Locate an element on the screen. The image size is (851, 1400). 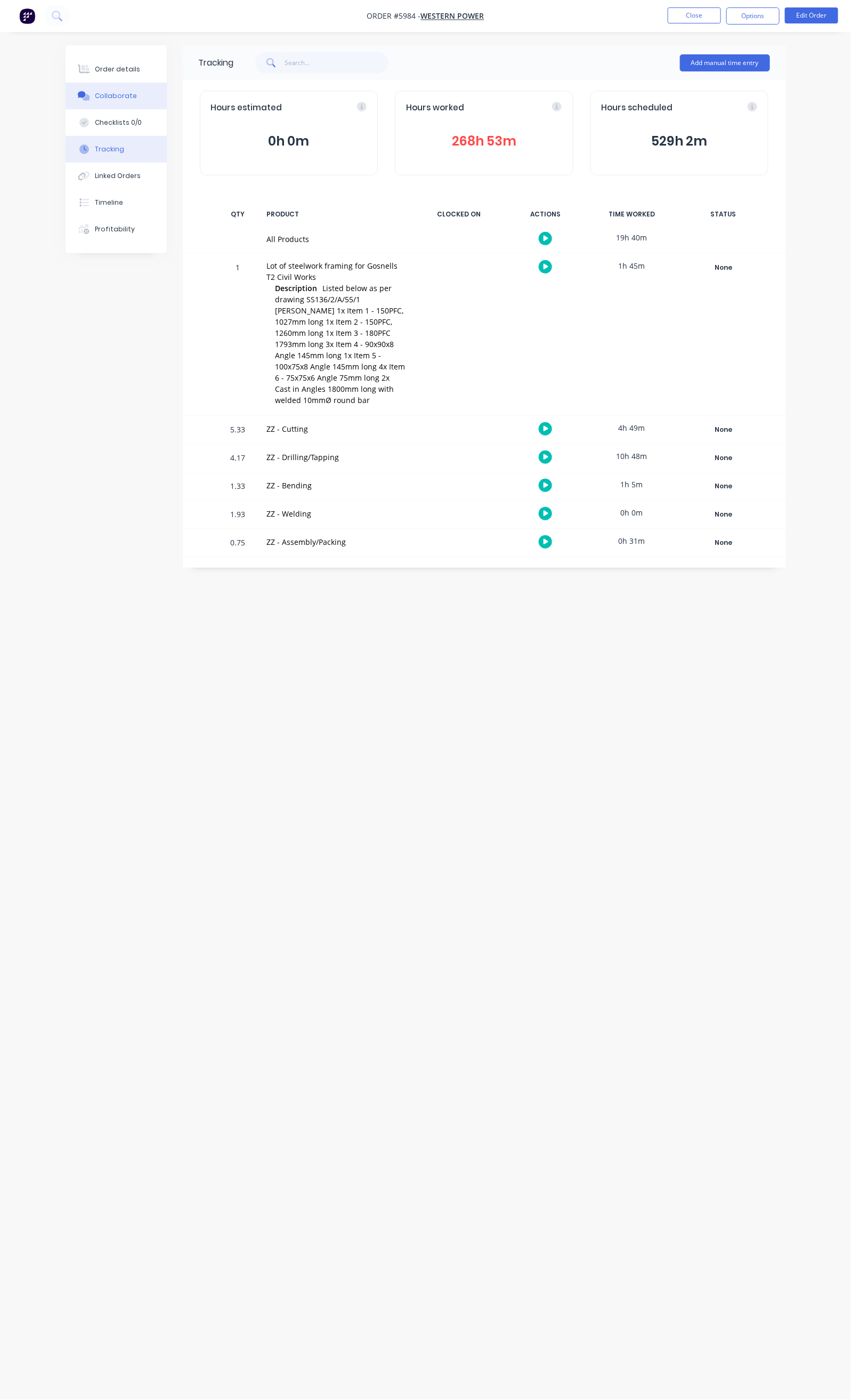
span: Hours scheduled is located at coordinates (637, 108).